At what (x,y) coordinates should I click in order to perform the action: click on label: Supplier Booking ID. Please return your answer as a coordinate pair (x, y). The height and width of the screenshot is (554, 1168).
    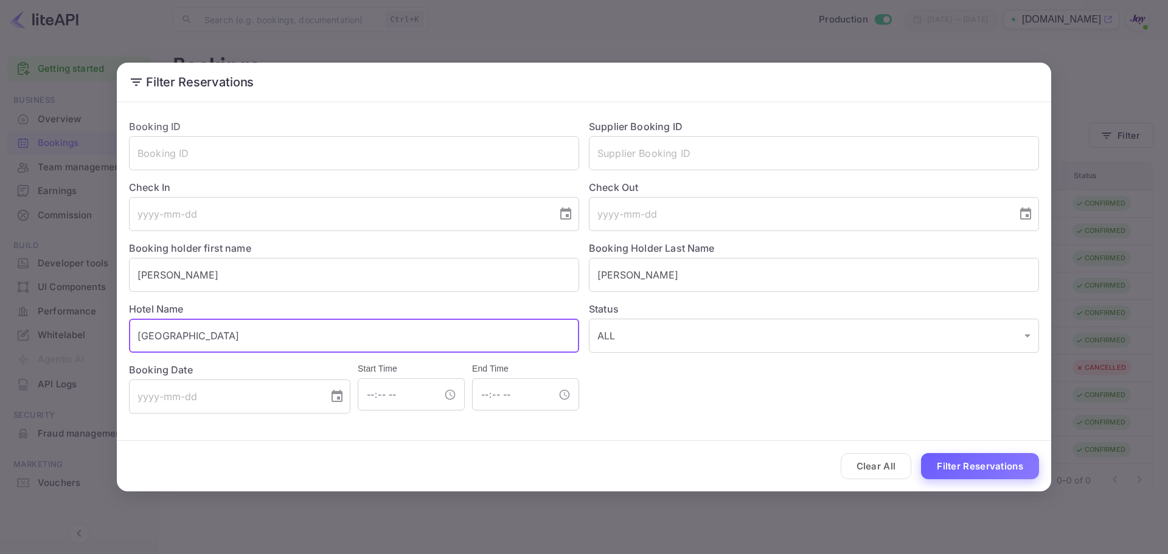
    Looking at the image, I should click on (636, 127).